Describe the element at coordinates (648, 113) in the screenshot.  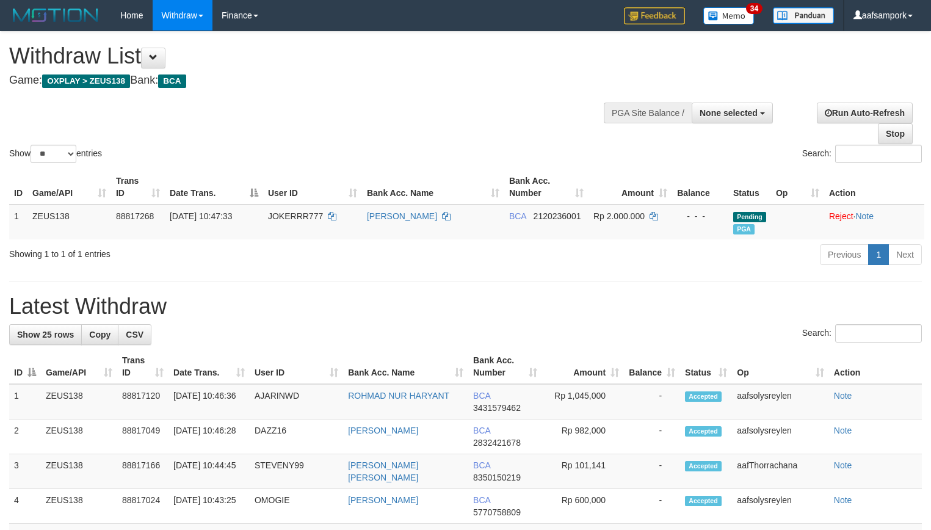
I see `div: PGA Site Balance /` at that location.